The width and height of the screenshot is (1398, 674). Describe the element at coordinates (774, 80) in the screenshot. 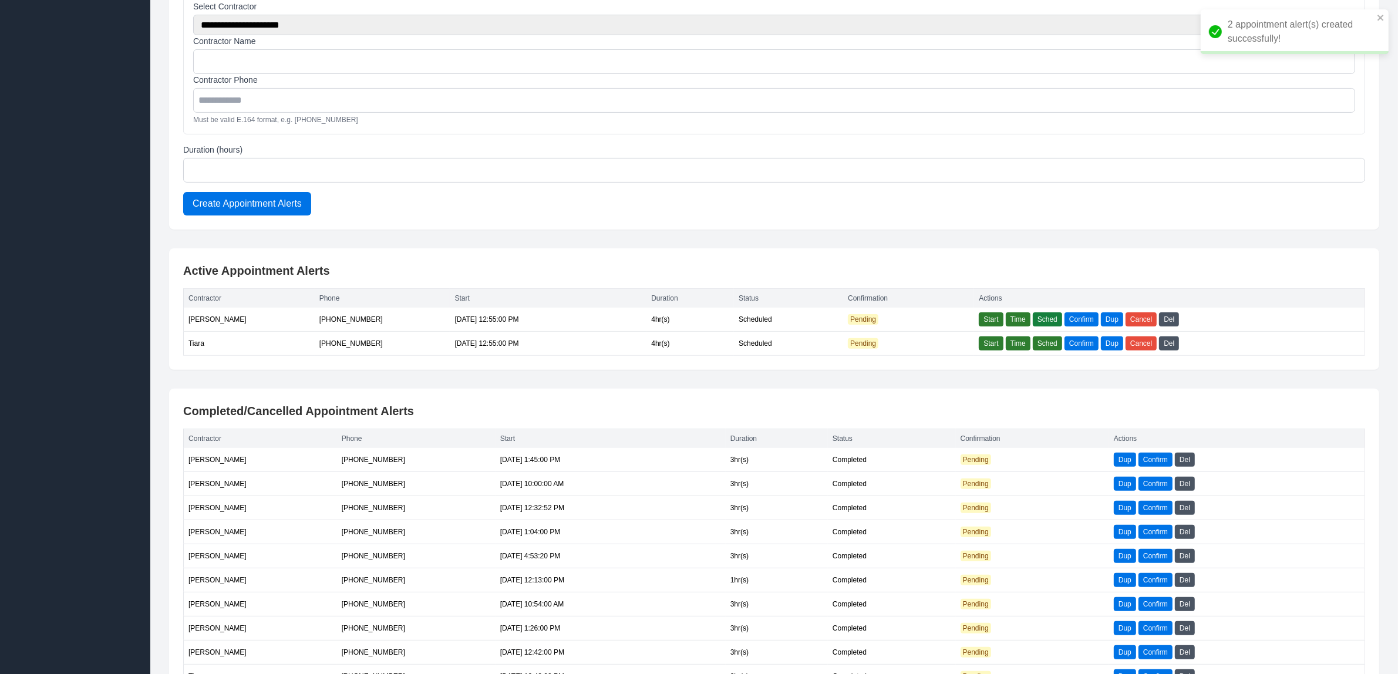

I see `label: Contractor Phone` at that location.